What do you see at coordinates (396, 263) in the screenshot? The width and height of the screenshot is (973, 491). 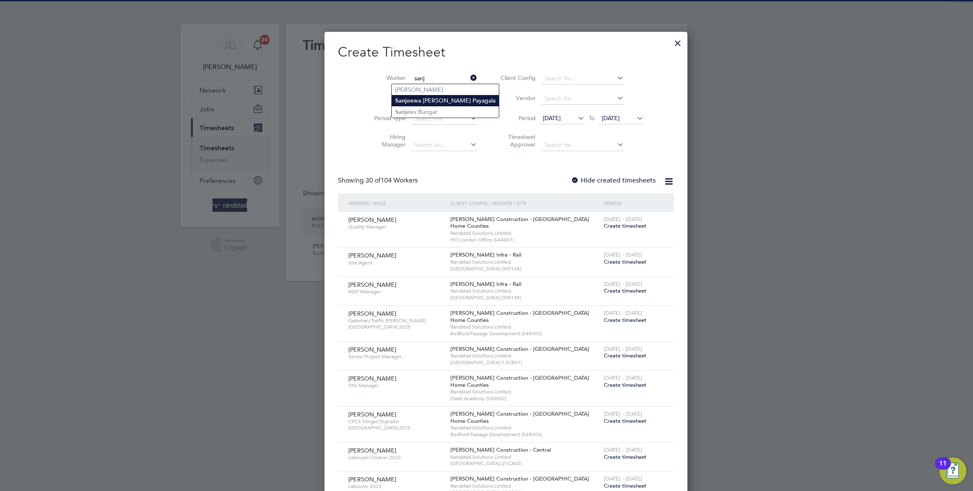 I see `span: Site Agent` at bounding box center [396, 263].